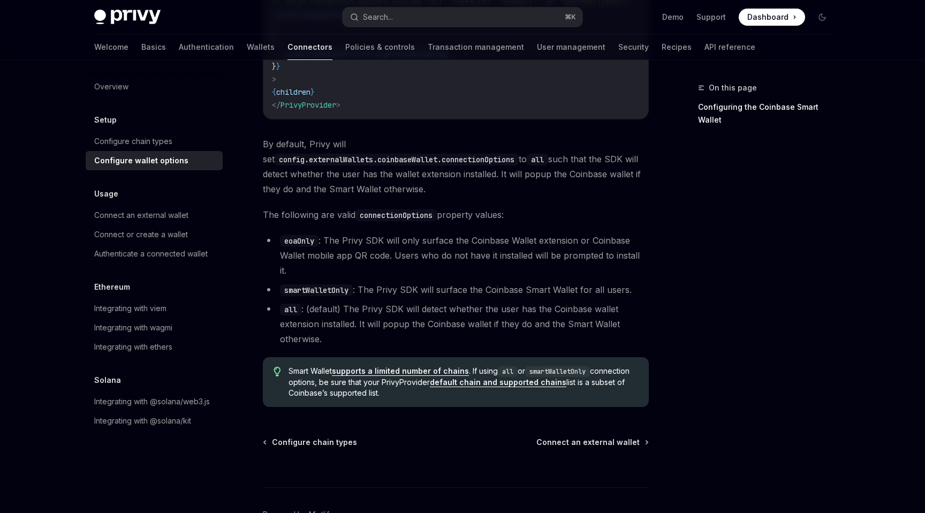 The image size is (925, 513). Describe the element at coordinates (141, 161) in the screenshot. I see `div: Configure wallet options` at that location.